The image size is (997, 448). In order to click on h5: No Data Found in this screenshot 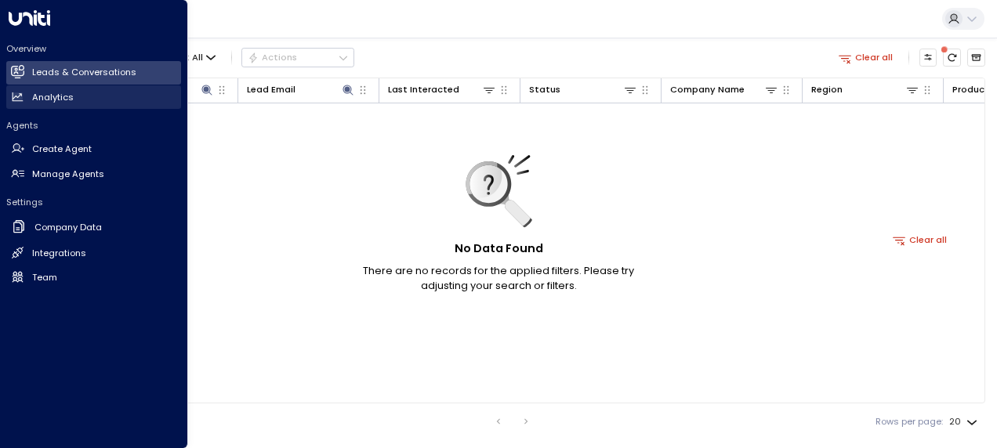, I will do `click(498, 249)`.